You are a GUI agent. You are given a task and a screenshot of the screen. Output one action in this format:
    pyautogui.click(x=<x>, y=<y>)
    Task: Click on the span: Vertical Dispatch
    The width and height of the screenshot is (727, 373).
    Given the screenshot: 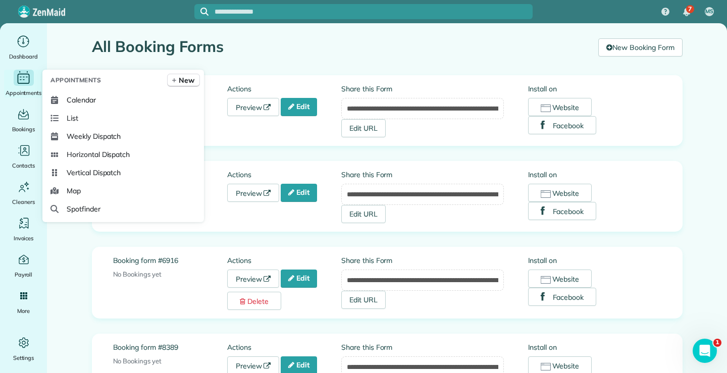 What is the action you would take?
    pyautogui.click(x=93, y=173)
    